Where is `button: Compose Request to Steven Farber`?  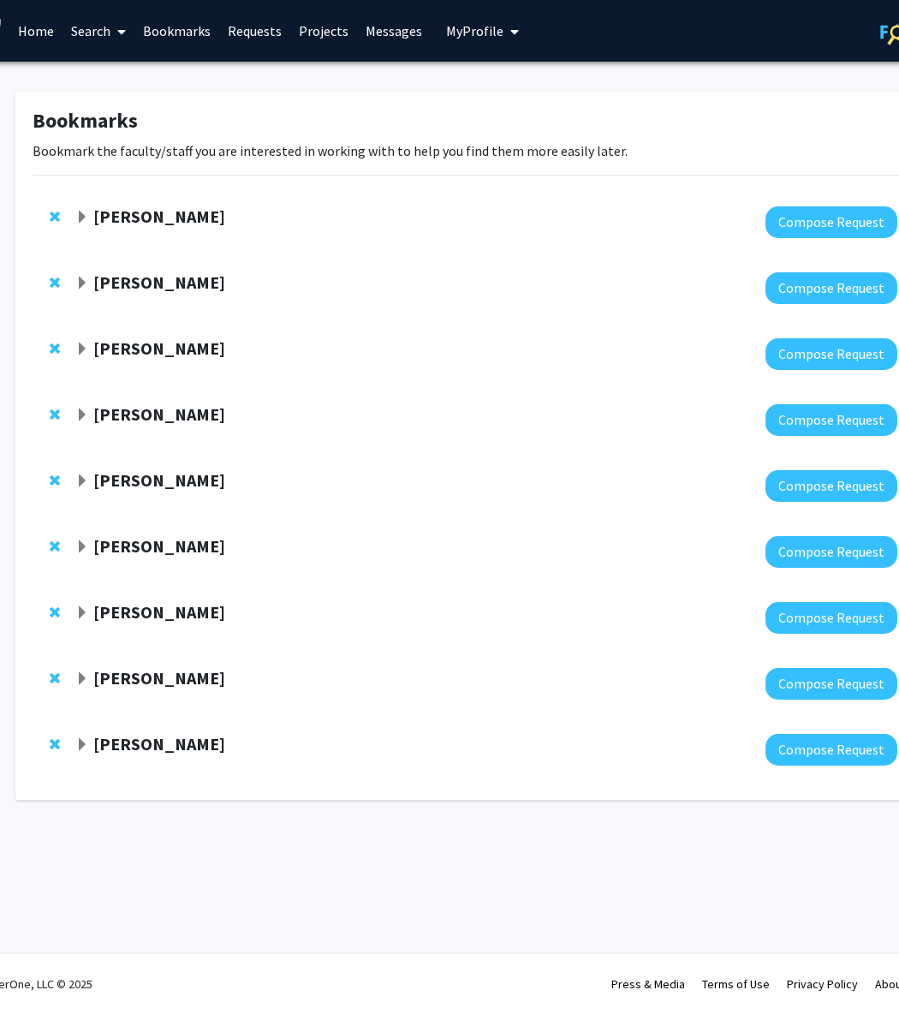
button: Compose Request to Steven Farber is located at coordinates (831, 617).